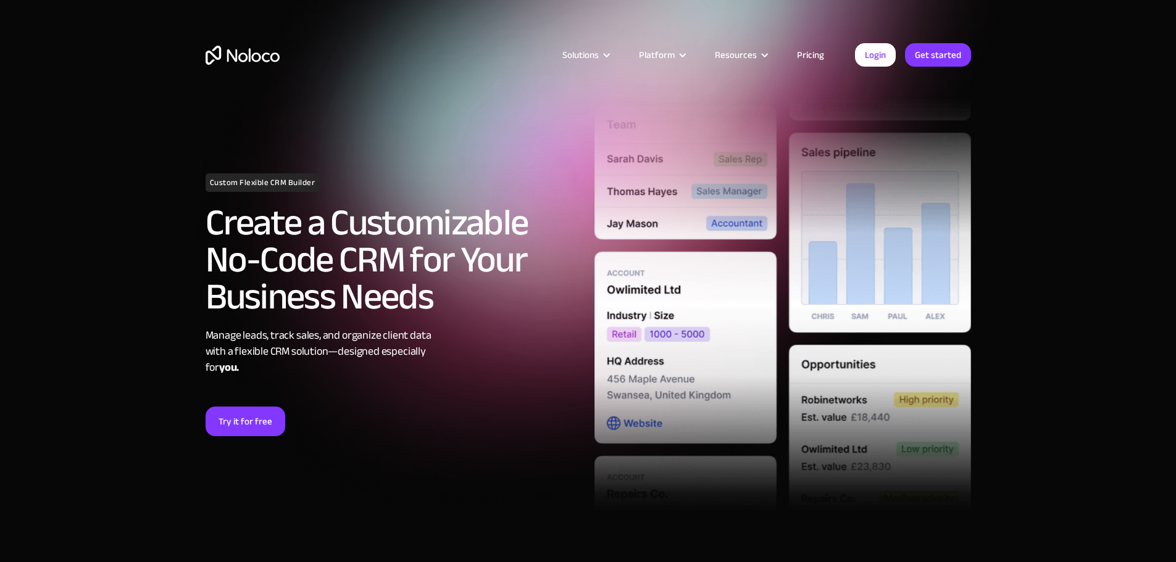  I want to click on a: Get started, so click(938, 55).